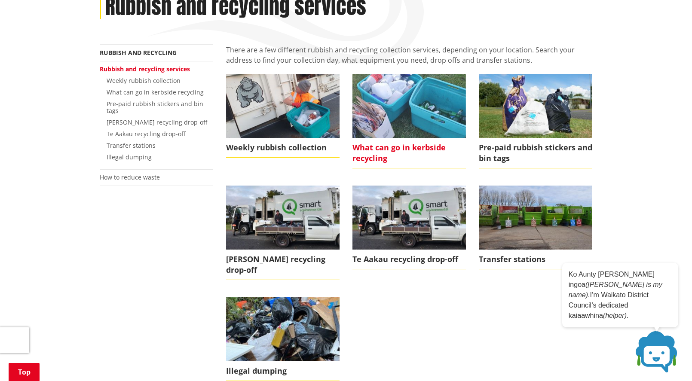 The height and width of the screenshot is (381, 692). Describe the element at coordinates (536, 106) in the screenshot. I see `img: Bins bags and tags` at that location.